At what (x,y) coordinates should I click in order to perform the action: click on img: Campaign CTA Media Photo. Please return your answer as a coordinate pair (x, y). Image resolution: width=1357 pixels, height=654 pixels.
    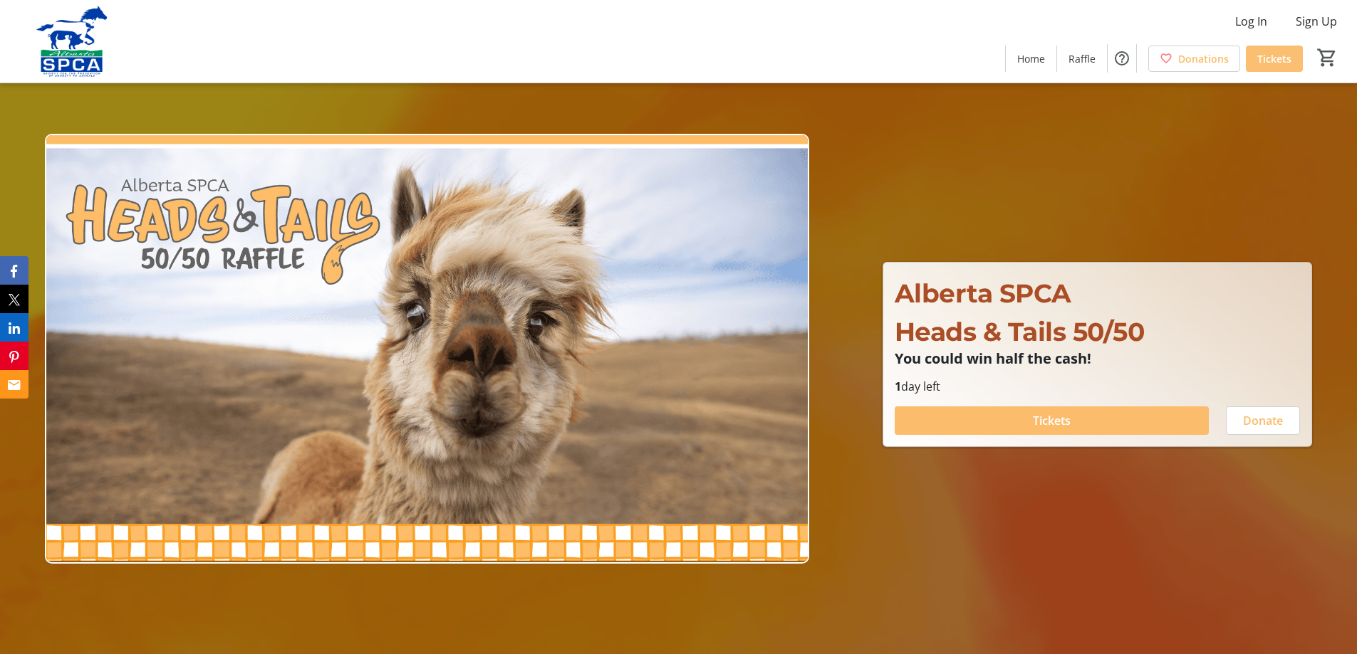
    Looking at the image, I should click on (427, 349).